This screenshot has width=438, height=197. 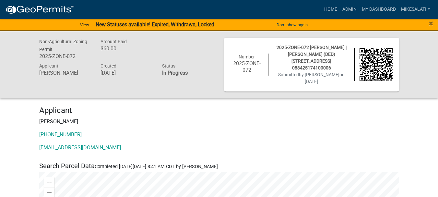 I want to click on span: Applicant, so click(x=49, y=66).